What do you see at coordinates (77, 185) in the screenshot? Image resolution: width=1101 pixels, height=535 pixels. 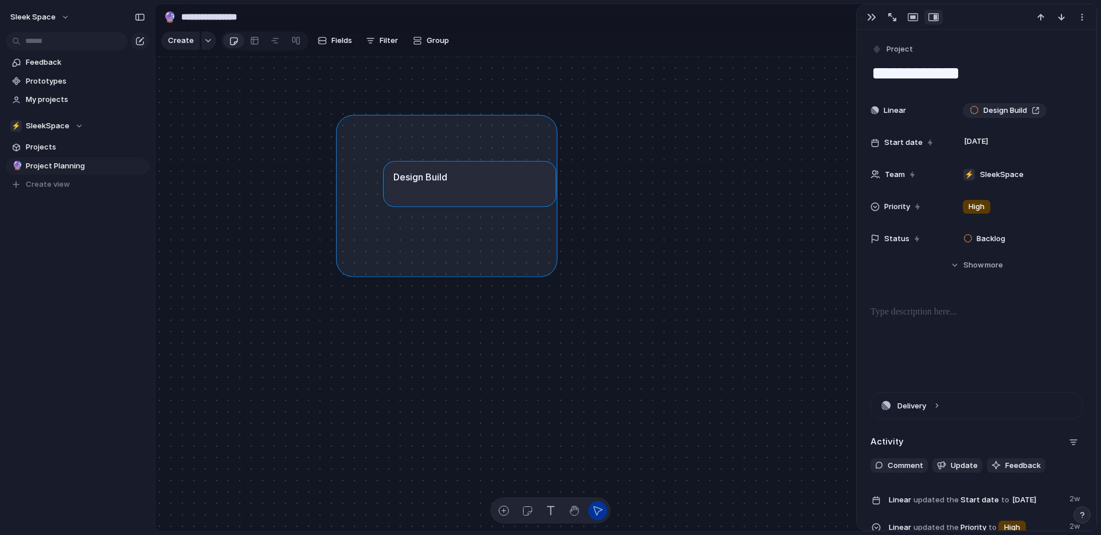 I see `button: Create view` at bounding box center [77, 185].